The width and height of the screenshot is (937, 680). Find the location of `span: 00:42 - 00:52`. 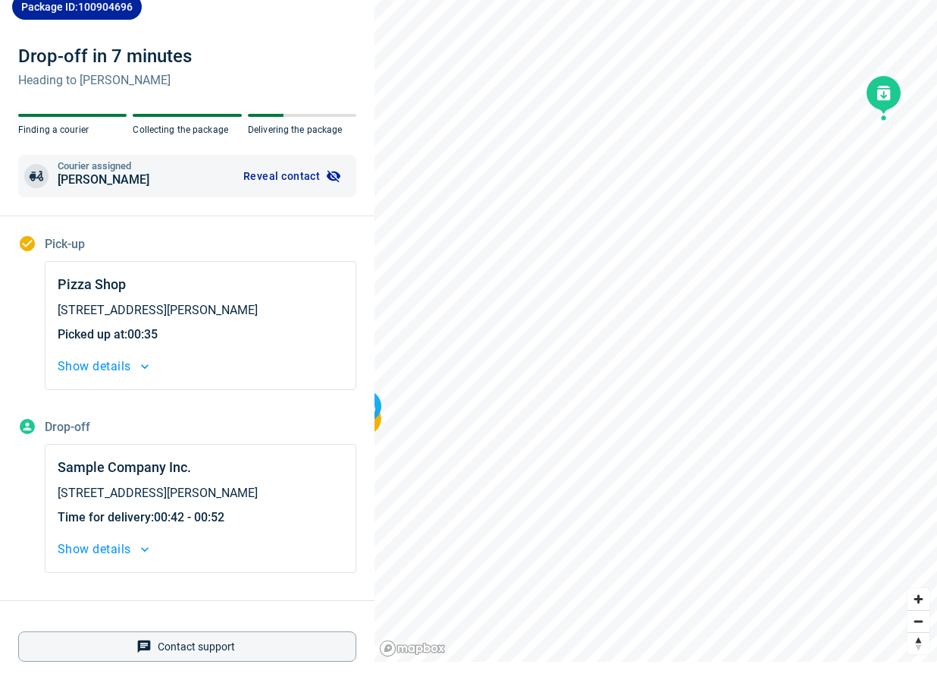

span: 00:42 - 00:52 is located at coordinates (189, 516).